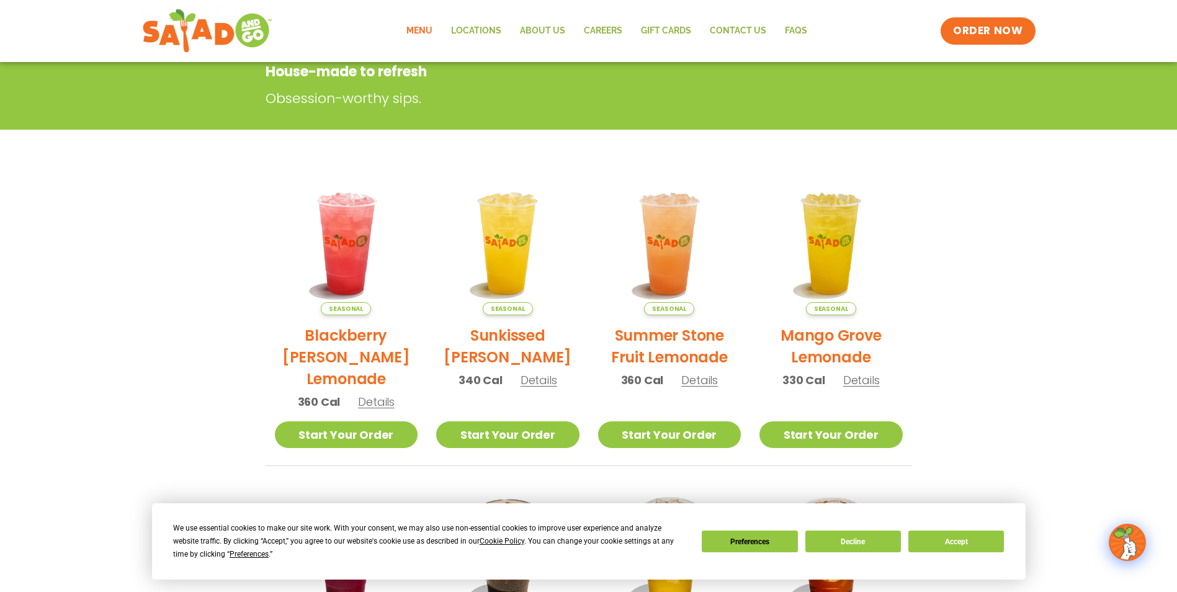  Describe the element at coordinates (430, 541) in the screenshot. I see `div: We use essential cookies to make our site work. With your consent, we may also use non-essential ...` at that location.